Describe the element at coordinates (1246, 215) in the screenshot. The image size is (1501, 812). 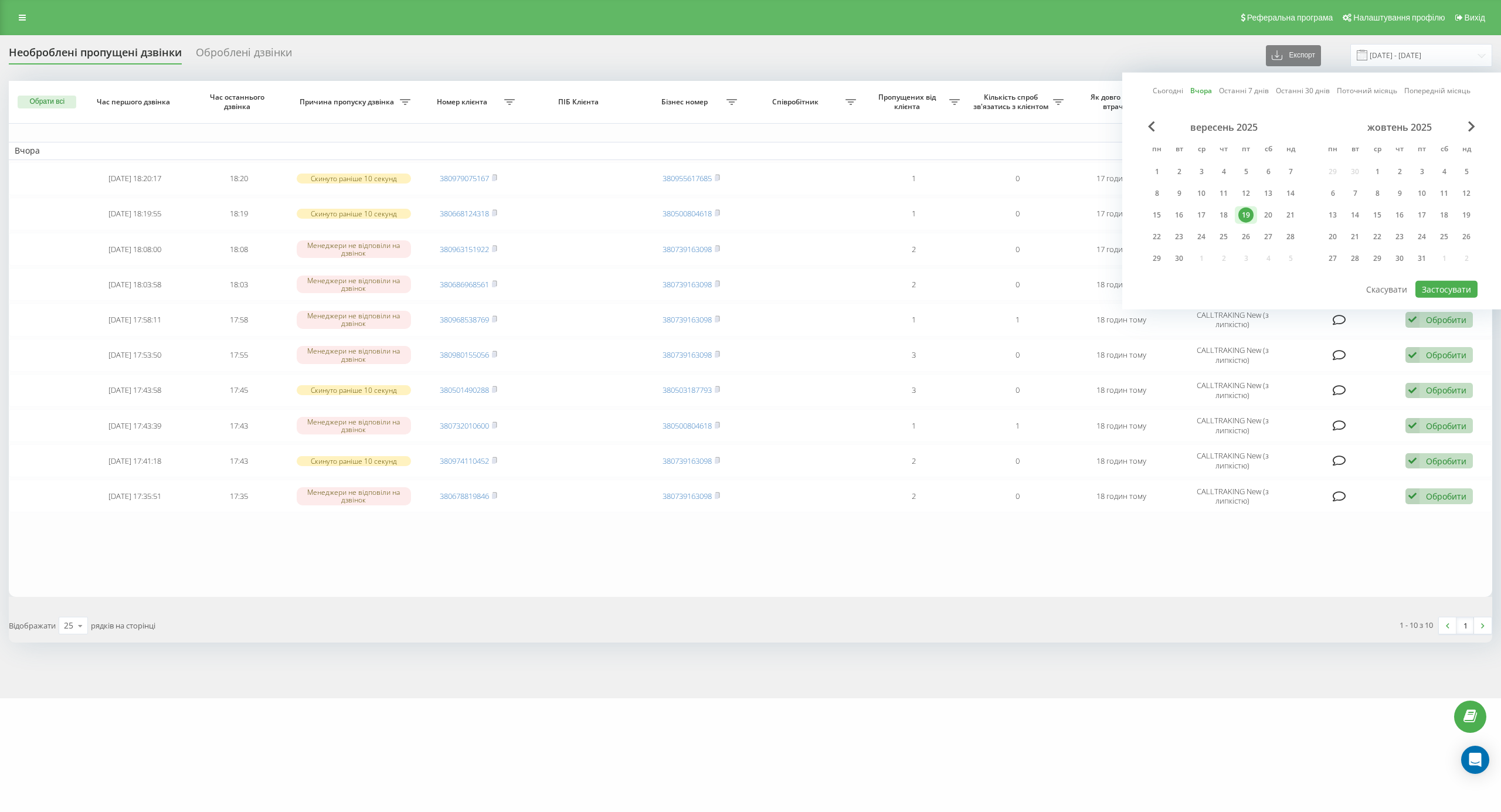
I see `div: 19` at that location.